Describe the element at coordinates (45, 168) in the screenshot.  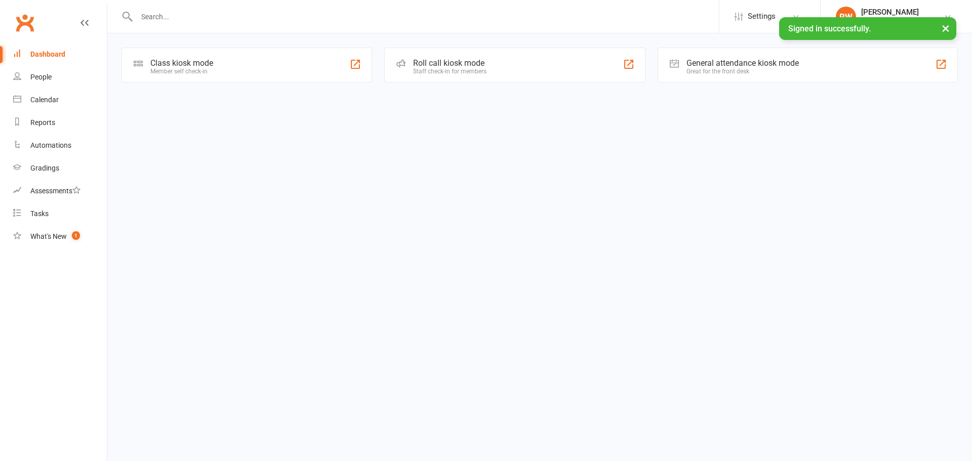
I see `div: Gradings` at that location.